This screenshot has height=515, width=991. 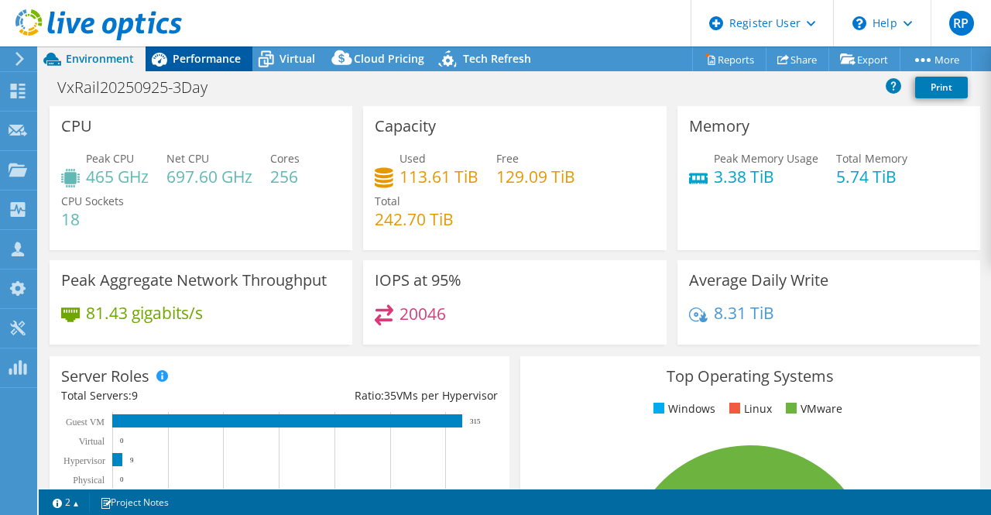 What do you see at coordinates (141, 87) in the screenshot?
I see `h1: VxRail20250925-3Day` at bounding box center [141, 87].